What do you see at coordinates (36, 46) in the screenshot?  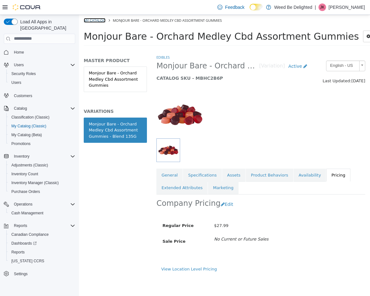 I see `h5: MASTER PRODUCT` at bounding box center [36, 46].